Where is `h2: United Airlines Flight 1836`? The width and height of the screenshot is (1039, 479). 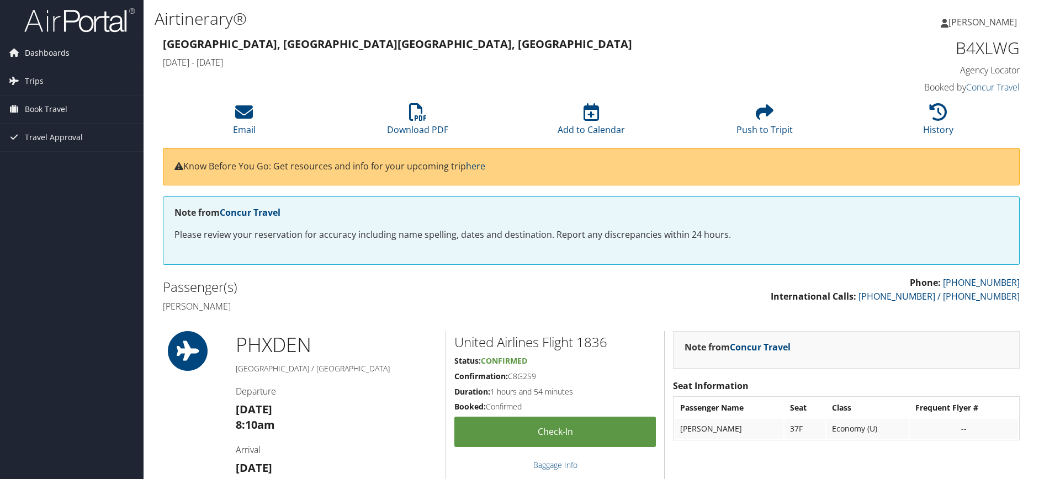
h2: United Airlines Flight 1836 is located at coordinates (555, 342).